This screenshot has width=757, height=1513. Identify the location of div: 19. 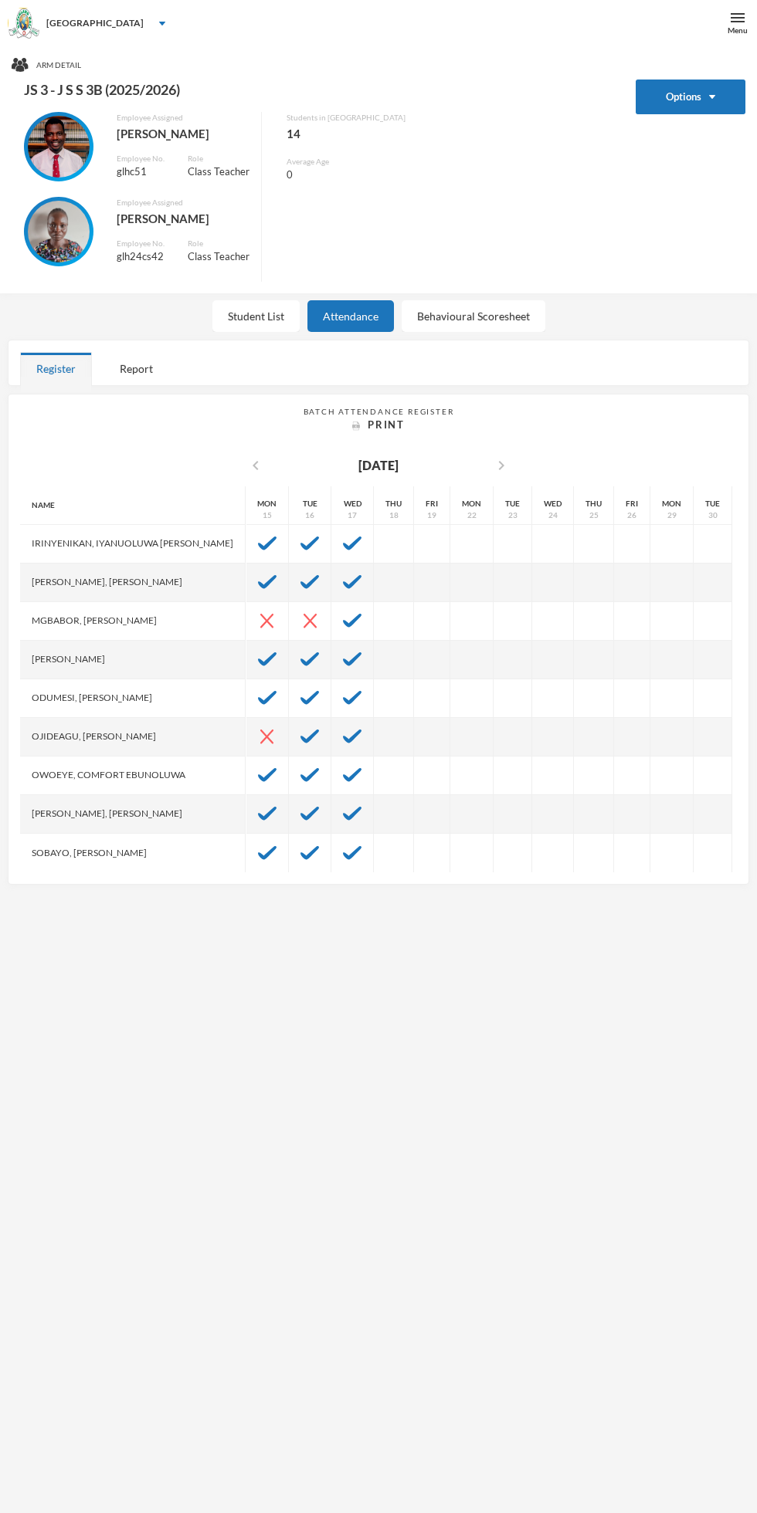
(432, 515).